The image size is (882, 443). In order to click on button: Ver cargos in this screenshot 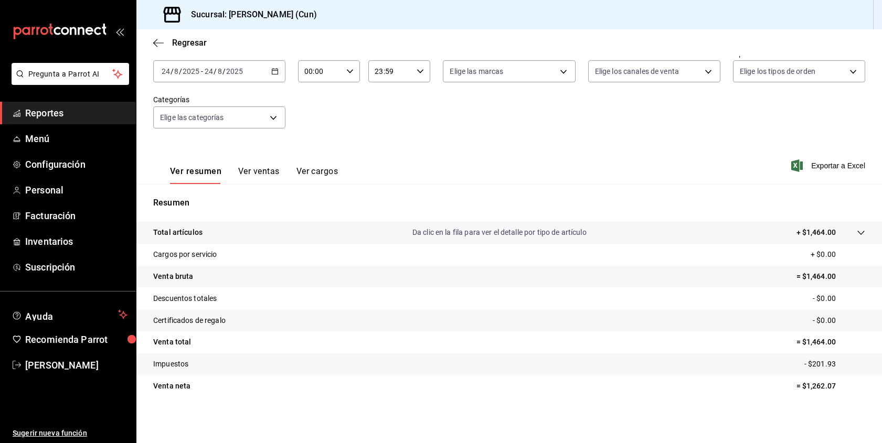, I will do `click(317, 175)`.